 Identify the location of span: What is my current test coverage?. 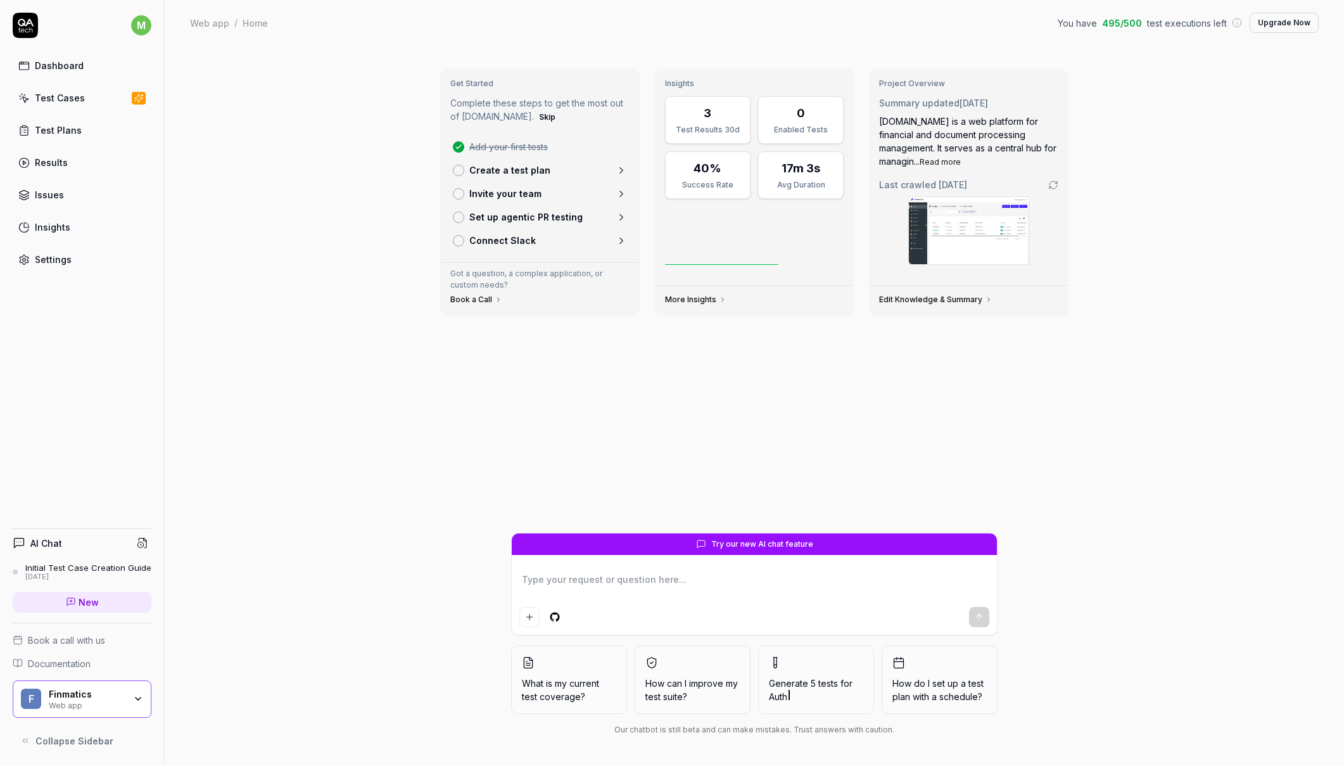
(569, 690).